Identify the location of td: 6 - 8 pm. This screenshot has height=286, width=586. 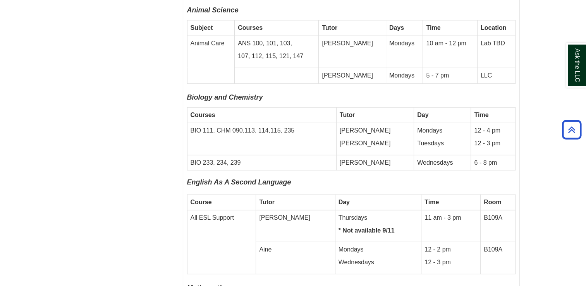
(493, 163).